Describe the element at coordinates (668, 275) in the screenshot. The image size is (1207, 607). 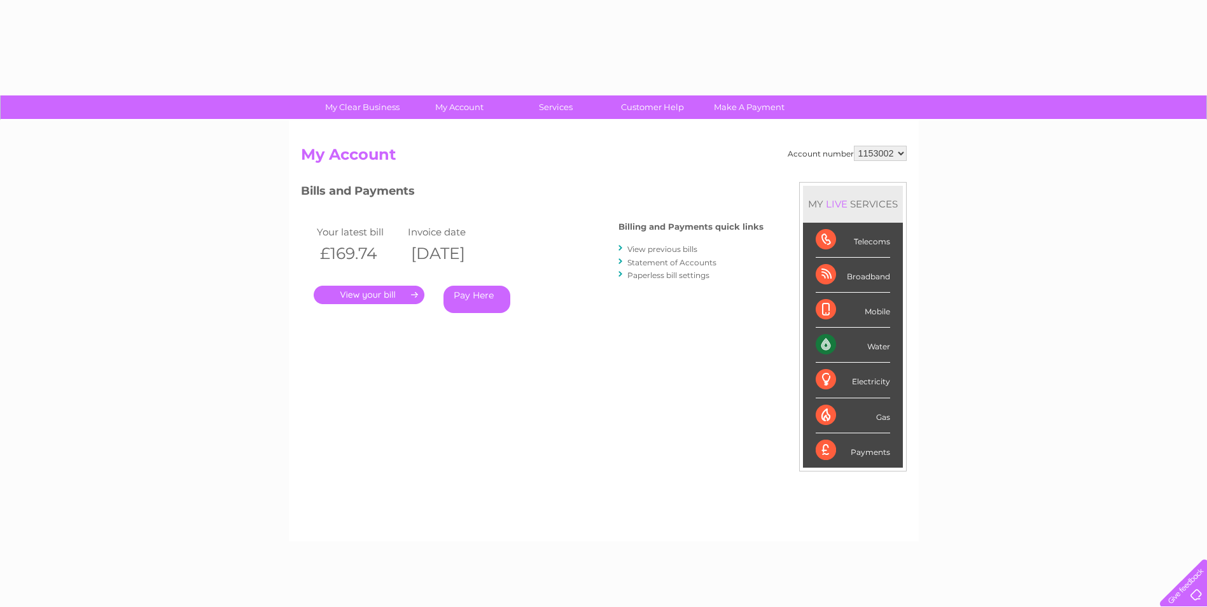
I see `a: Paperless bill settings` at that location.